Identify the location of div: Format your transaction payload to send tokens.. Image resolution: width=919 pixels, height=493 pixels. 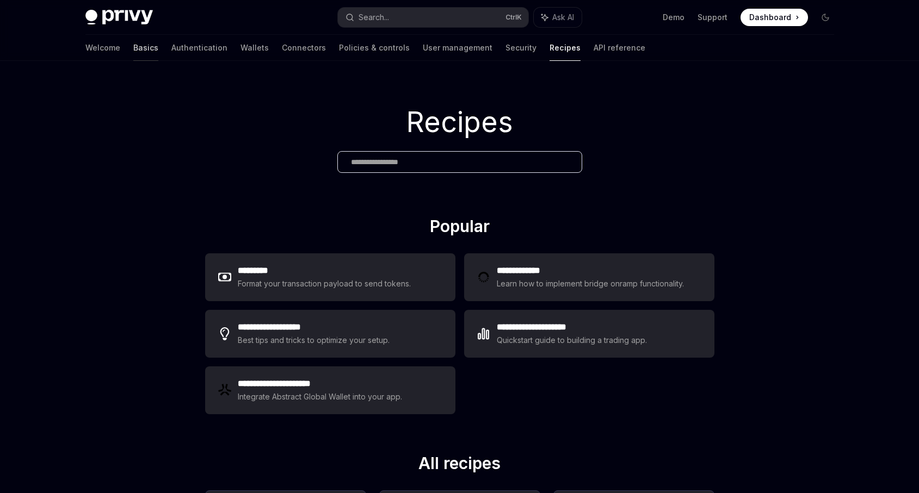
(324, 284).